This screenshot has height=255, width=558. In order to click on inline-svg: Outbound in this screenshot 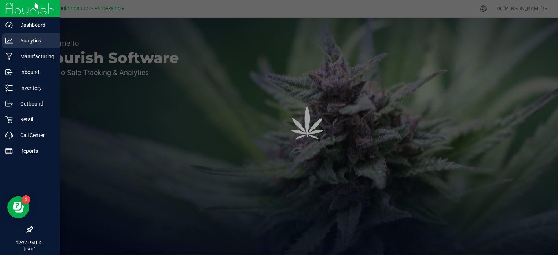, I will do `click(9, 104)`.